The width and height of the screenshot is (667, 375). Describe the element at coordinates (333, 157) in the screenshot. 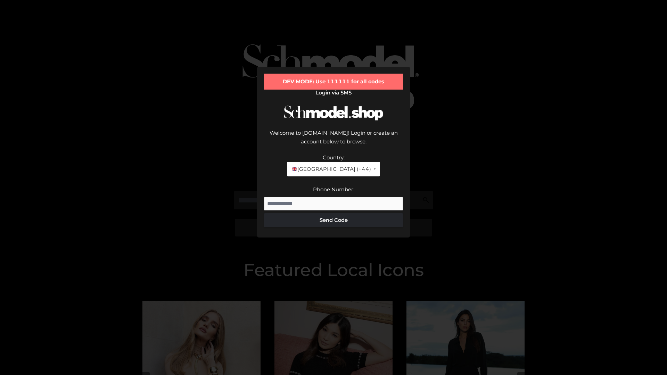

I see `label: Country:` at that location.